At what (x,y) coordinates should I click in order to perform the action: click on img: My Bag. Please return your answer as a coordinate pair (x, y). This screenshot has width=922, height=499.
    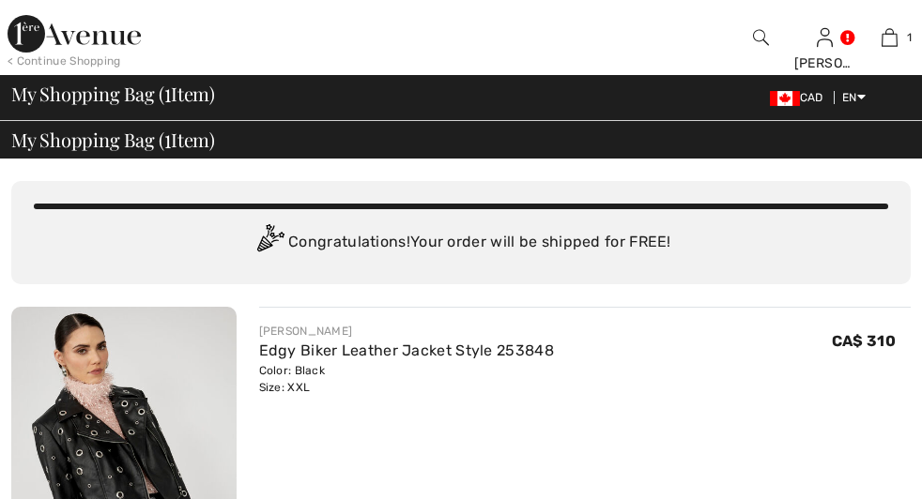
    Looking at the image, I should click on (889, 38).